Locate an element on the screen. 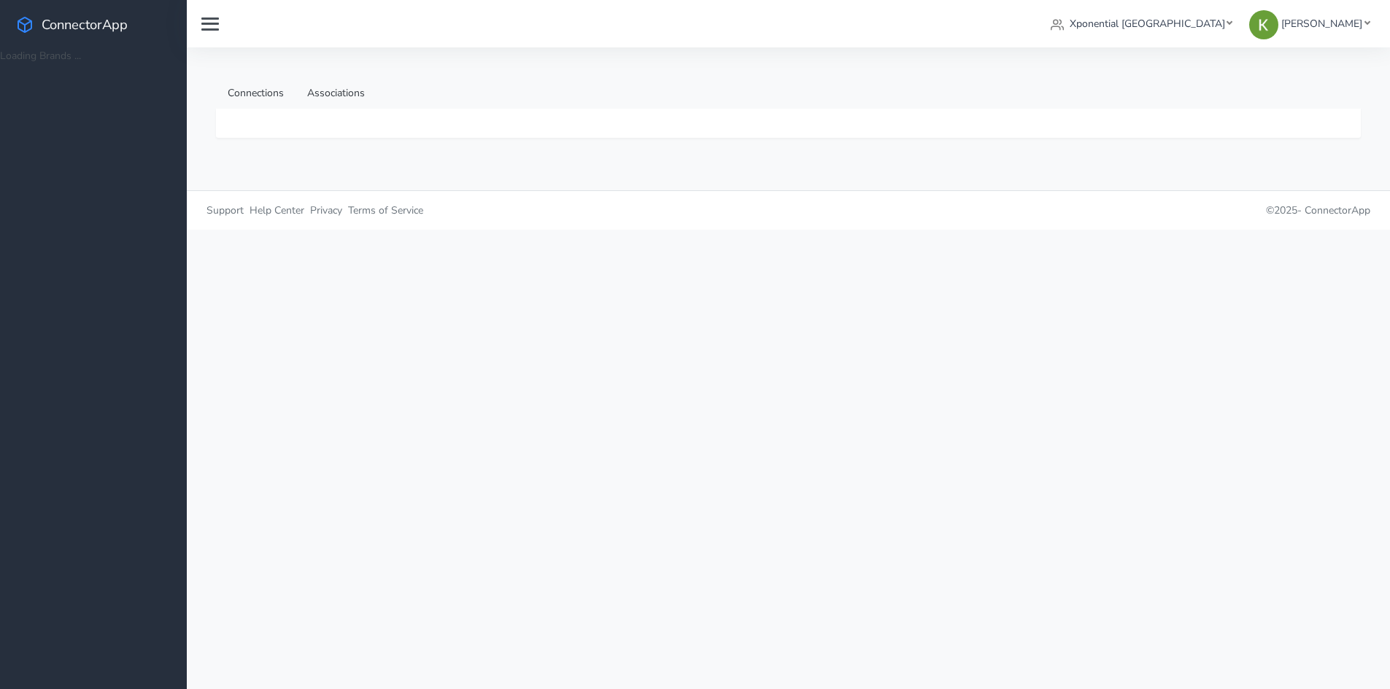  p: © 2025 - is located at coordinates (1085, 210).